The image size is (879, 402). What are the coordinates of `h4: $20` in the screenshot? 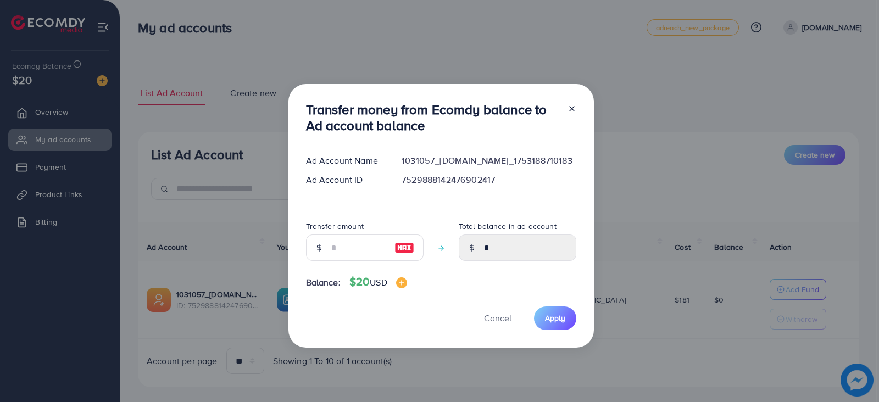 It's located at (378, 282).